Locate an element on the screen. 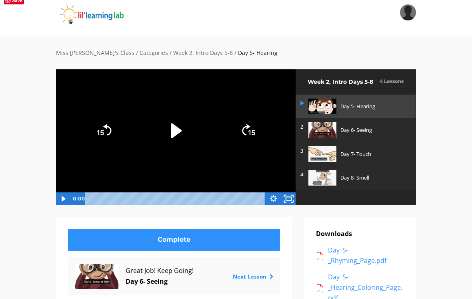 The width and height of the screenshot is (472, 299). img: iJObvVIsTmeLBah9dr2P_logo_360x80.png is located at coordinates (102, 14).